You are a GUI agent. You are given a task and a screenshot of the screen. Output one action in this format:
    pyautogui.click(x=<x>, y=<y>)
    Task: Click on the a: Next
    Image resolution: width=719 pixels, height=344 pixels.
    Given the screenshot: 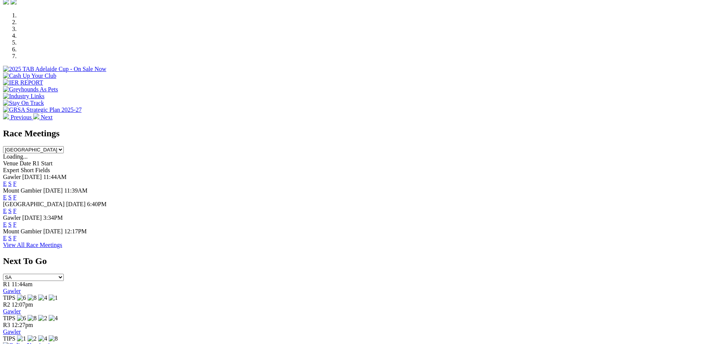 What is the action you would take?
    pyautogui.click(x=43, y=117)
    